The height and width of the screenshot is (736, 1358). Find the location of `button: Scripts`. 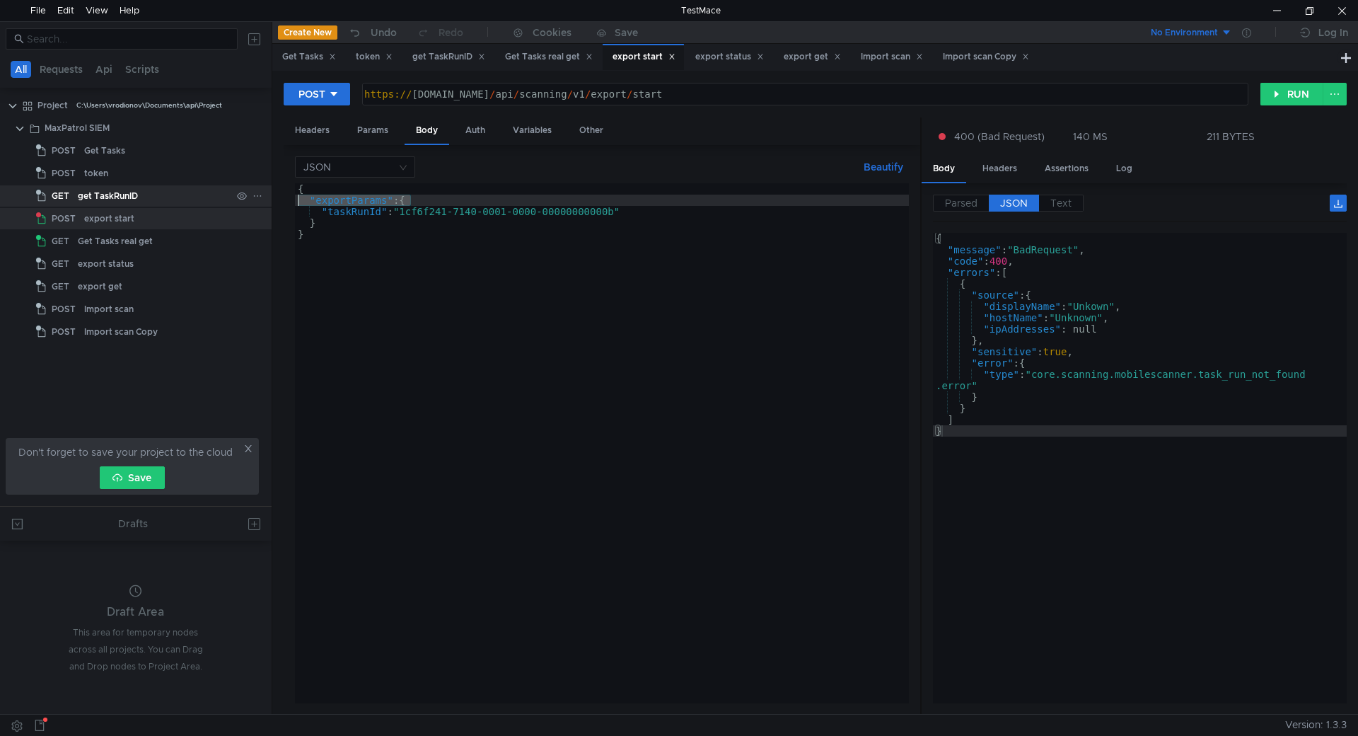

button: Scripts is located at coordinates (142, 69).